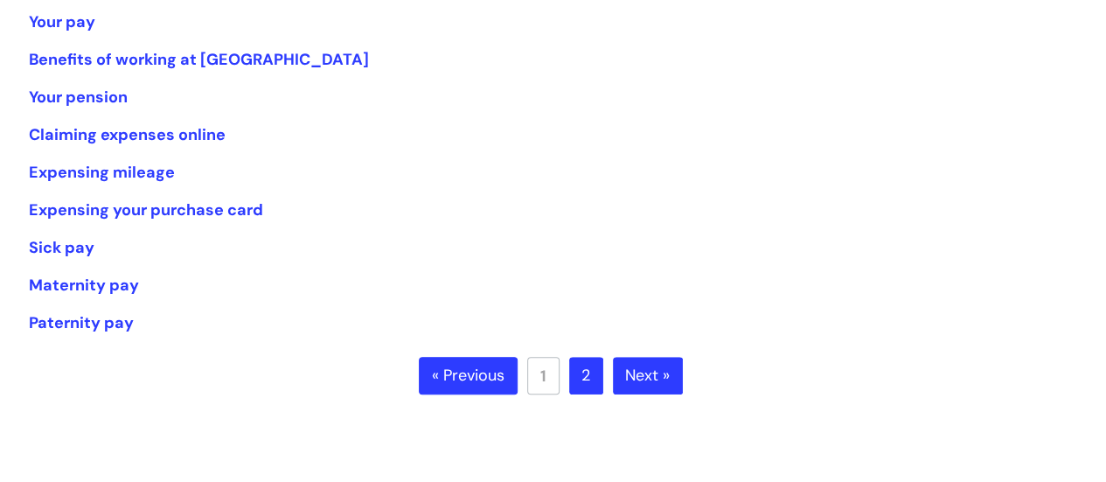  Describe the element at coordinates (62, 22) in the screenshot. I see `a: Your pay` at that location.